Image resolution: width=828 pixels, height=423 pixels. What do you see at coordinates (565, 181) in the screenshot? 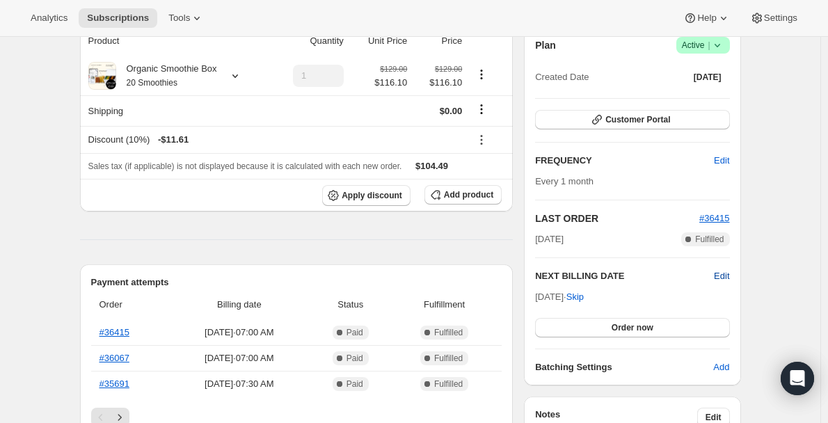
I see `span: Every 1 month` at bounding box center [565, 181].